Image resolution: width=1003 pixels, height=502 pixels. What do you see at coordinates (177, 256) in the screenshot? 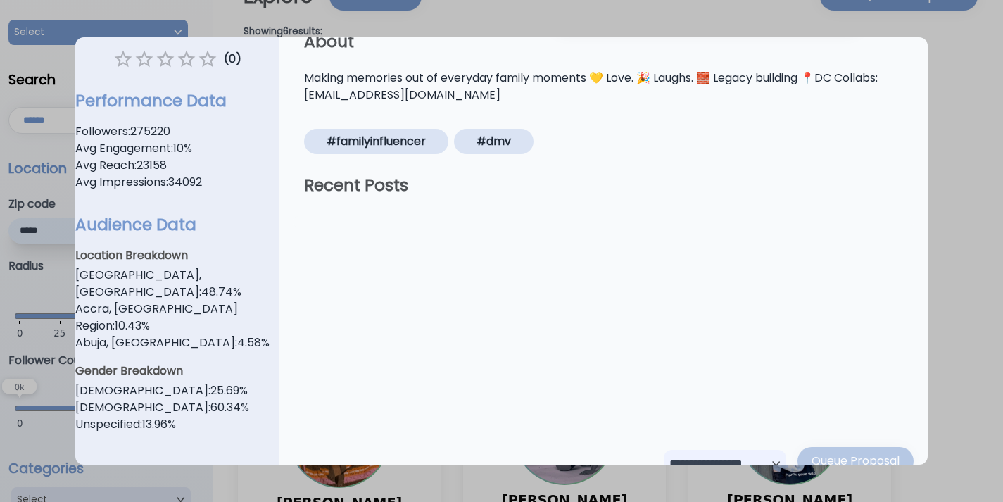
I see `p: Location Breakdown` at bounding box center [177, 256].